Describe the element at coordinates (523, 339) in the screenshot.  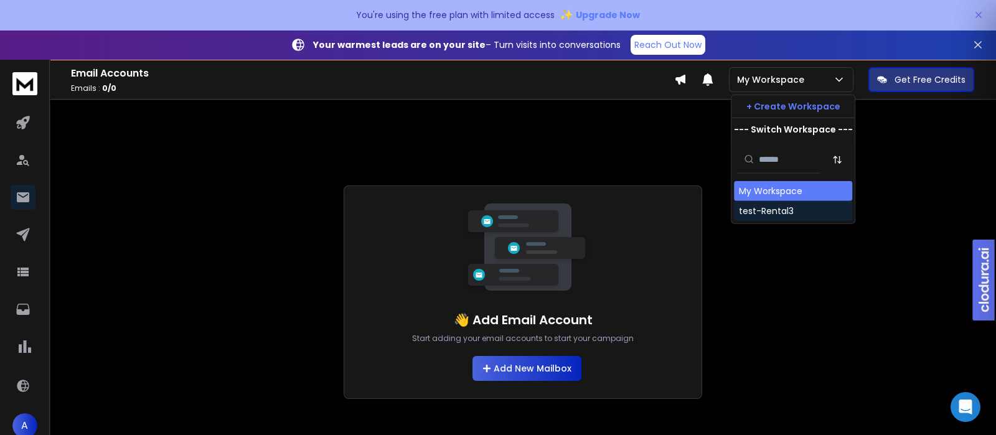
I see `p: Start adding your email accounts to start your campaign` at that location.